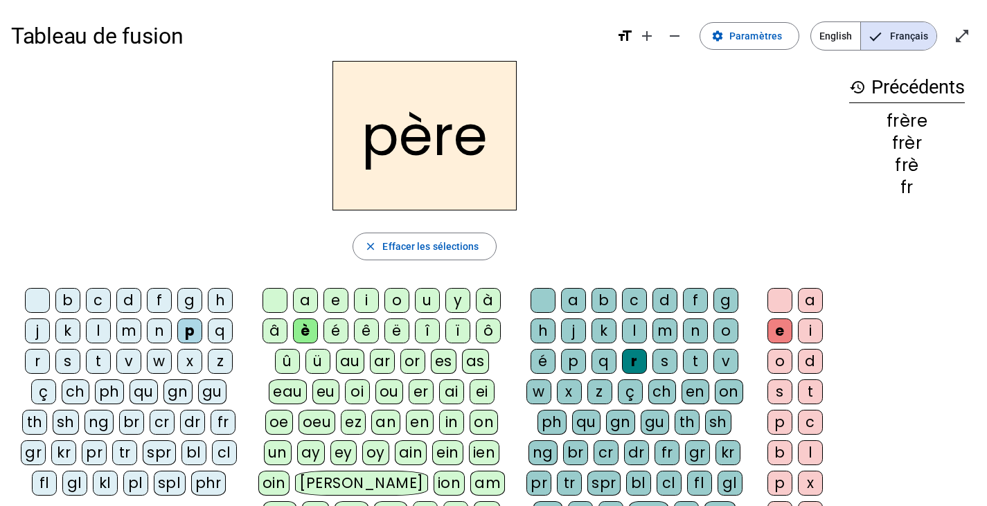  I want to click on div: cl, so click(669, 483).